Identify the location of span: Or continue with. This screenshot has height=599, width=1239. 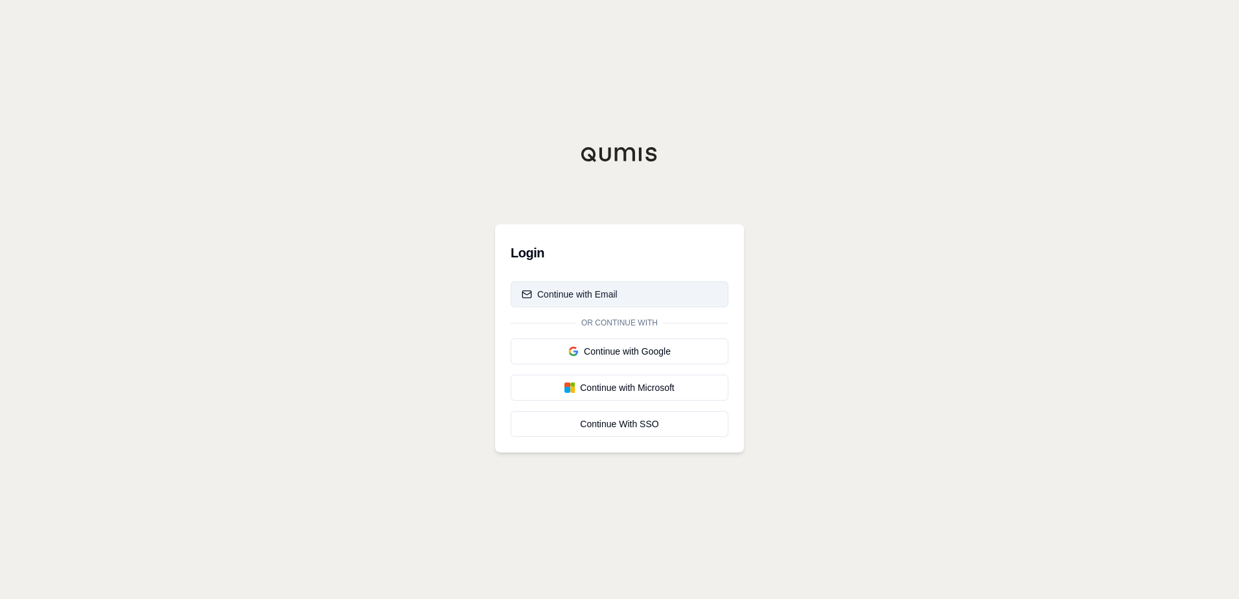
(619, 323).